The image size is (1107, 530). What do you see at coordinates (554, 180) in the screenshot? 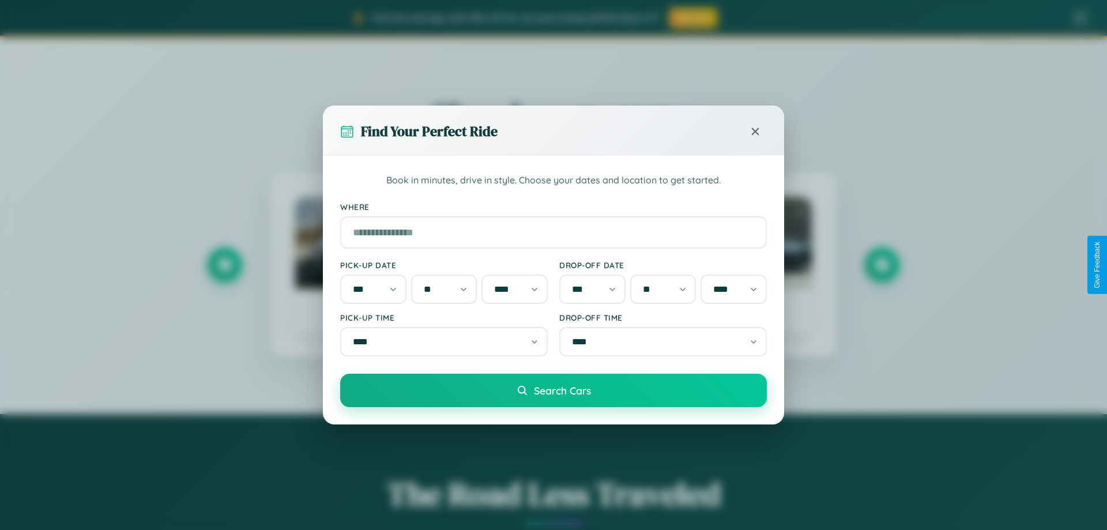
I see `p: Book in minutes, drive in style. Choose your dates and location to get started.` at bounding box center [554, 180].